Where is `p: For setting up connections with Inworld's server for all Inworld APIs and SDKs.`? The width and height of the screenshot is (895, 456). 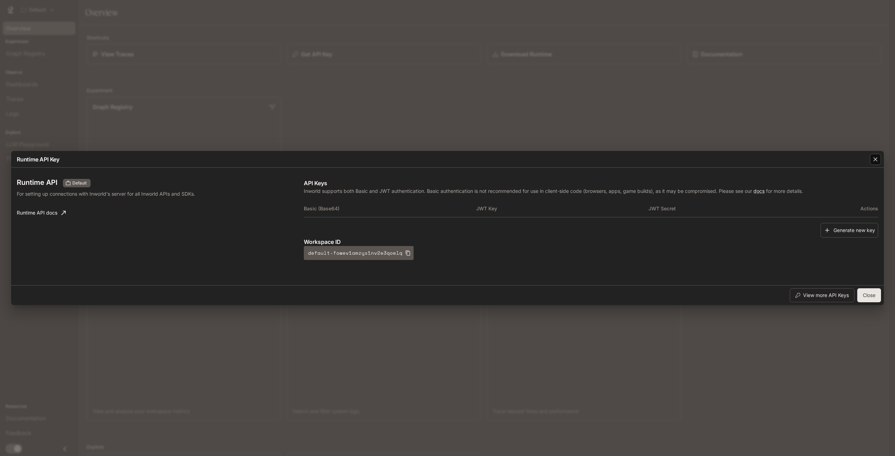 p: For setting up connections with Inworld's server for all Inworld APIs and SDKs. is located at coordinates (122, 194).